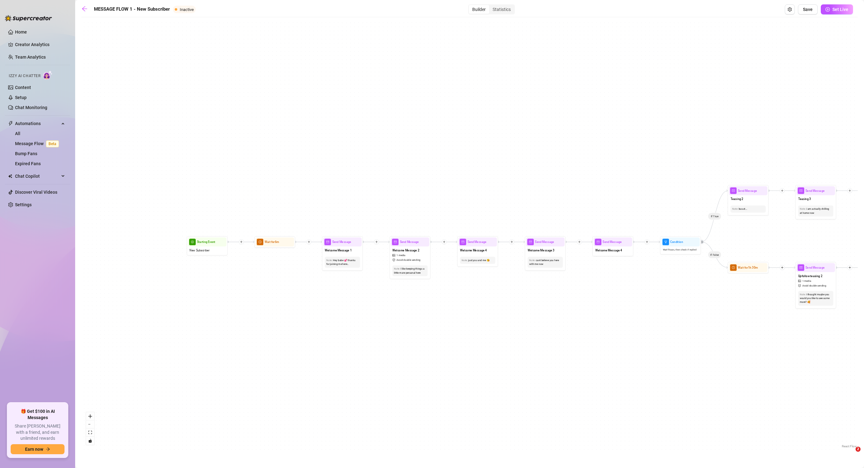 This screenshot has height=468, width=864. What do you see at coordinates (837, 9) in the screenshot?
I see `button: Set Live` at bounding box center [837, 9].